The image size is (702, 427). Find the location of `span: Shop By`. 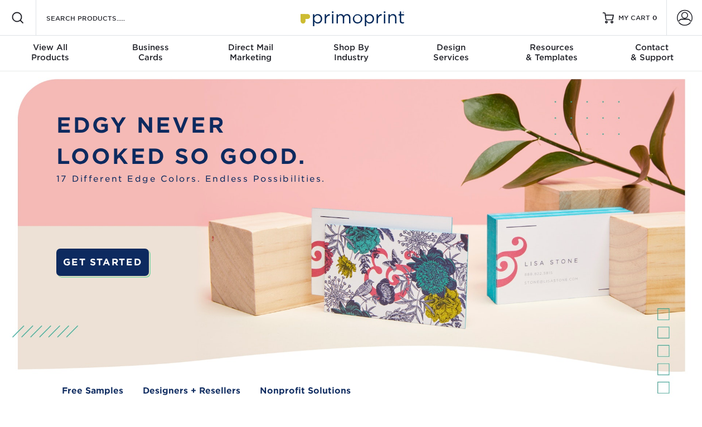

span: Shop By is located at coordinates (351, 47).